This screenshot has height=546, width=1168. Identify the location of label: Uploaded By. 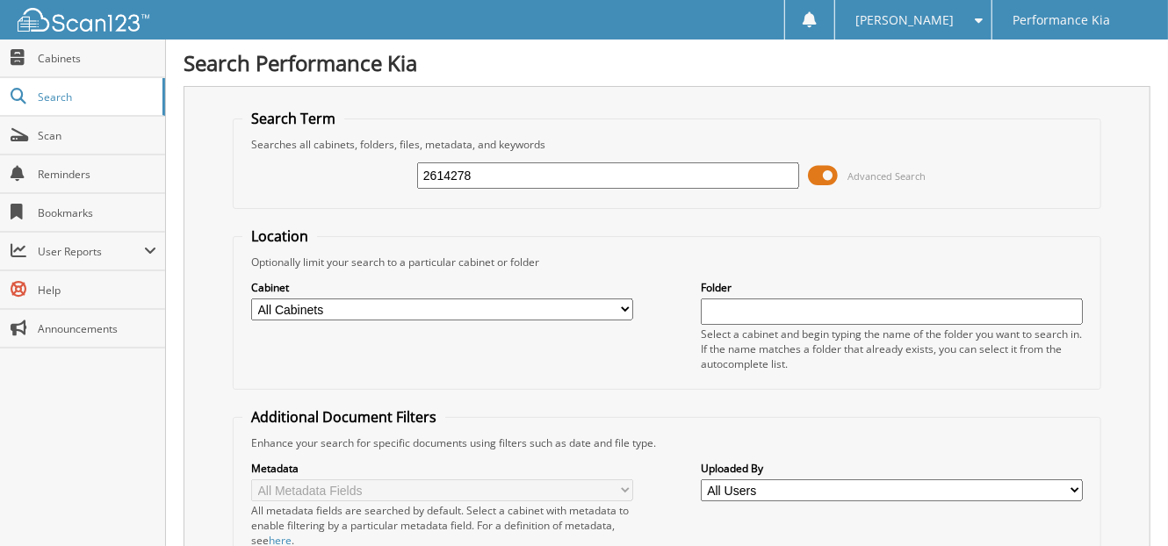
(891, 468).